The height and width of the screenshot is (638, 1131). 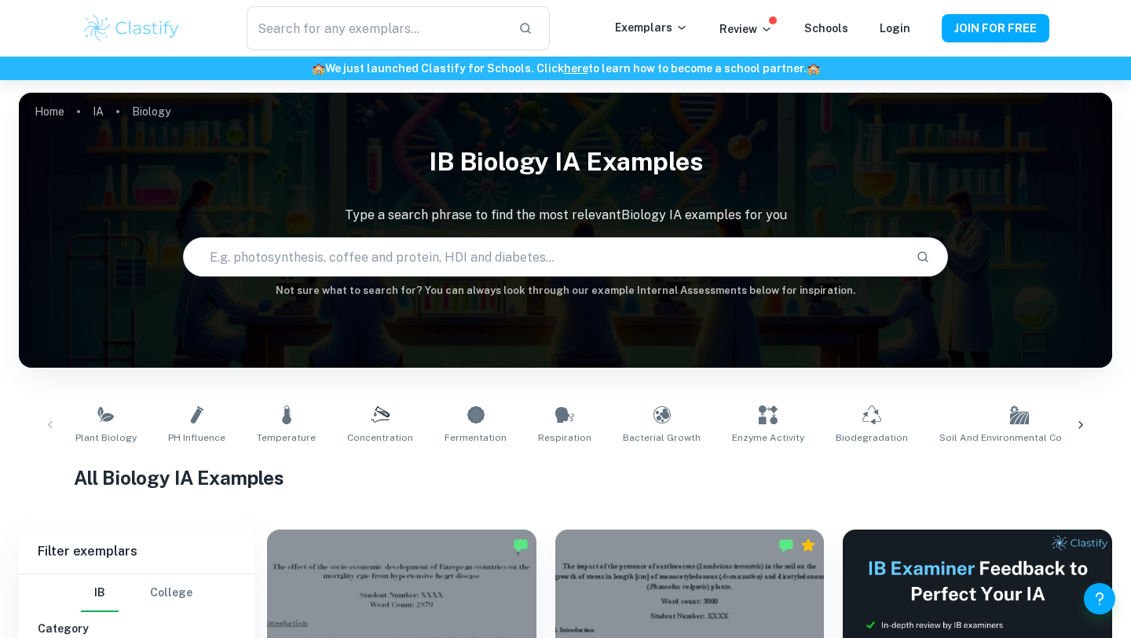 What do you see at coordinates (995, 28) in the screenshot?
I see `a: JOIN FOR FREE` at bounding box center [995, 28].